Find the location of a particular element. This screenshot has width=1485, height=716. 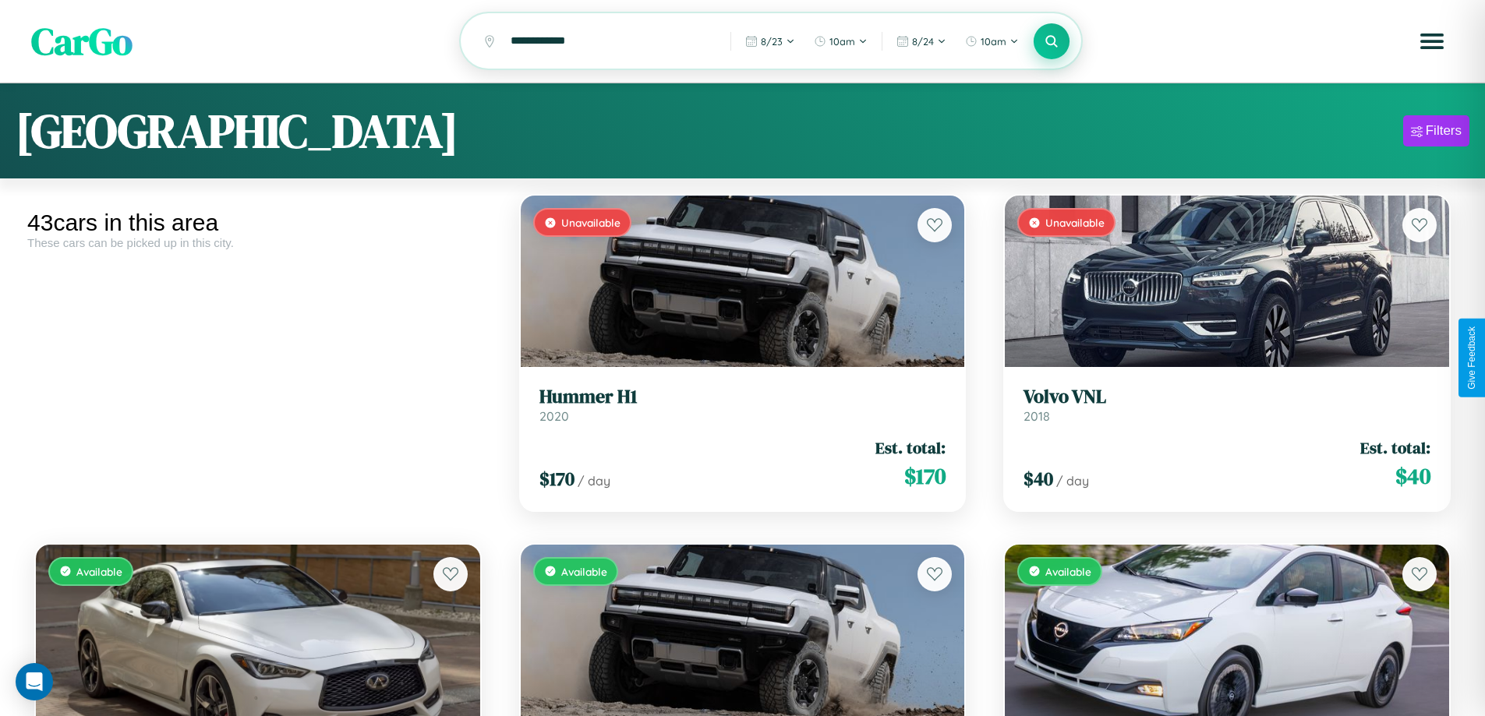

span: 2018 is located at coordinates (1037, 416).